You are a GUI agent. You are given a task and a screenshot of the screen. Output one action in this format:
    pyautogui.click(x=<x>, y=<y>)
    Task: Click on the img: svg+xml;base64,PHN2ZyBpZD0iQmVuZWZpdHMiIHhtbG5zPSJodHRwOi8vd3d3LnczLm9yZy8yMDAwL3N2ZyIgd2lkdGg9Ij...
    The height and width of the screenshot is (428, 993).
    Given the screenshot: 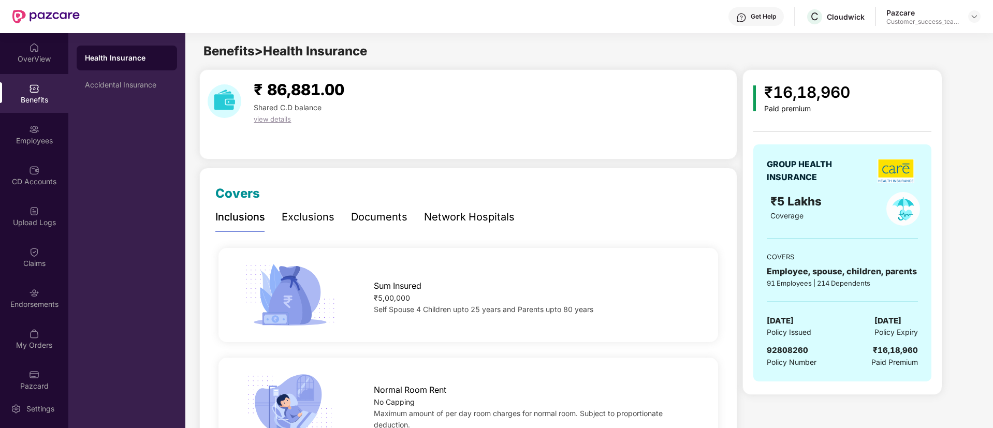 What is the action you would take?
    pyautogui.click(x=34, y=89)
    